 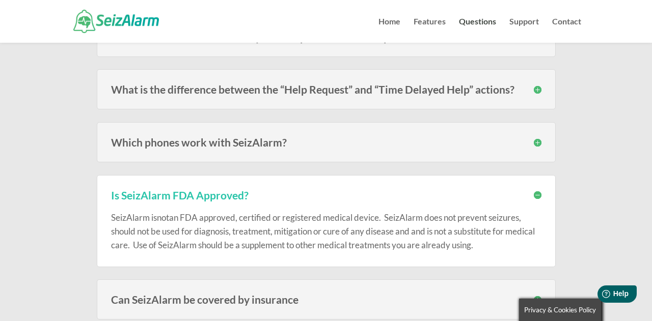 I want to click on h3: Can SeizAlarm be covered by insurance, so click(x=326, y=299).